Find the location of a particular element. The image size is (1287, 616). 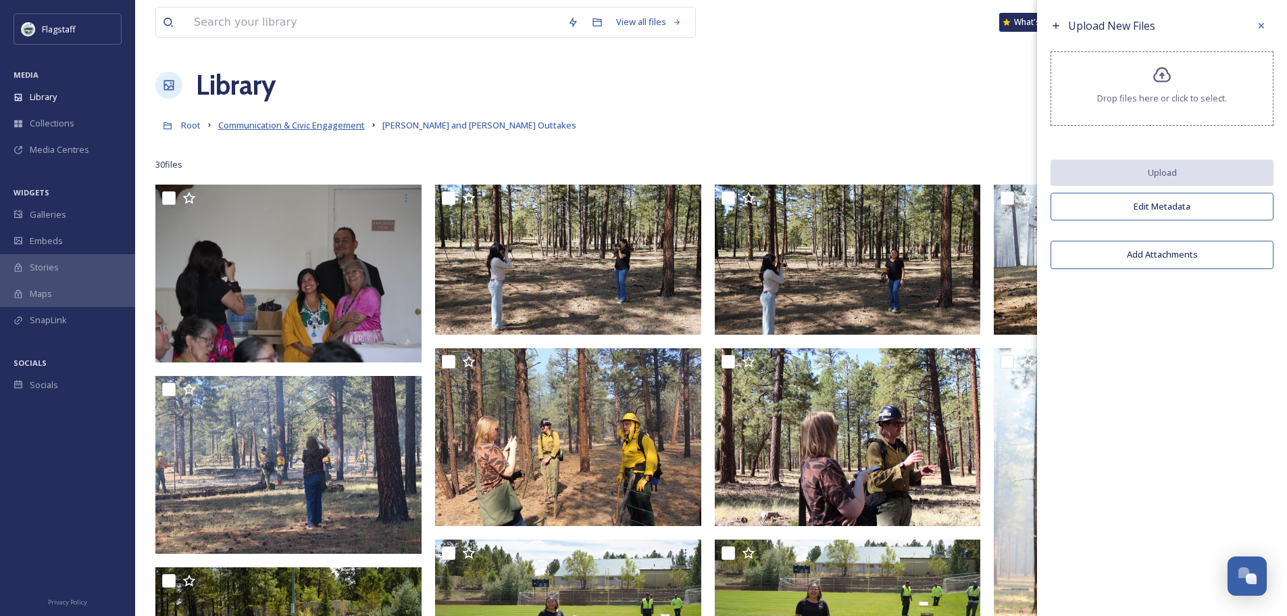

a: Root is located at coordinates (191, 125).